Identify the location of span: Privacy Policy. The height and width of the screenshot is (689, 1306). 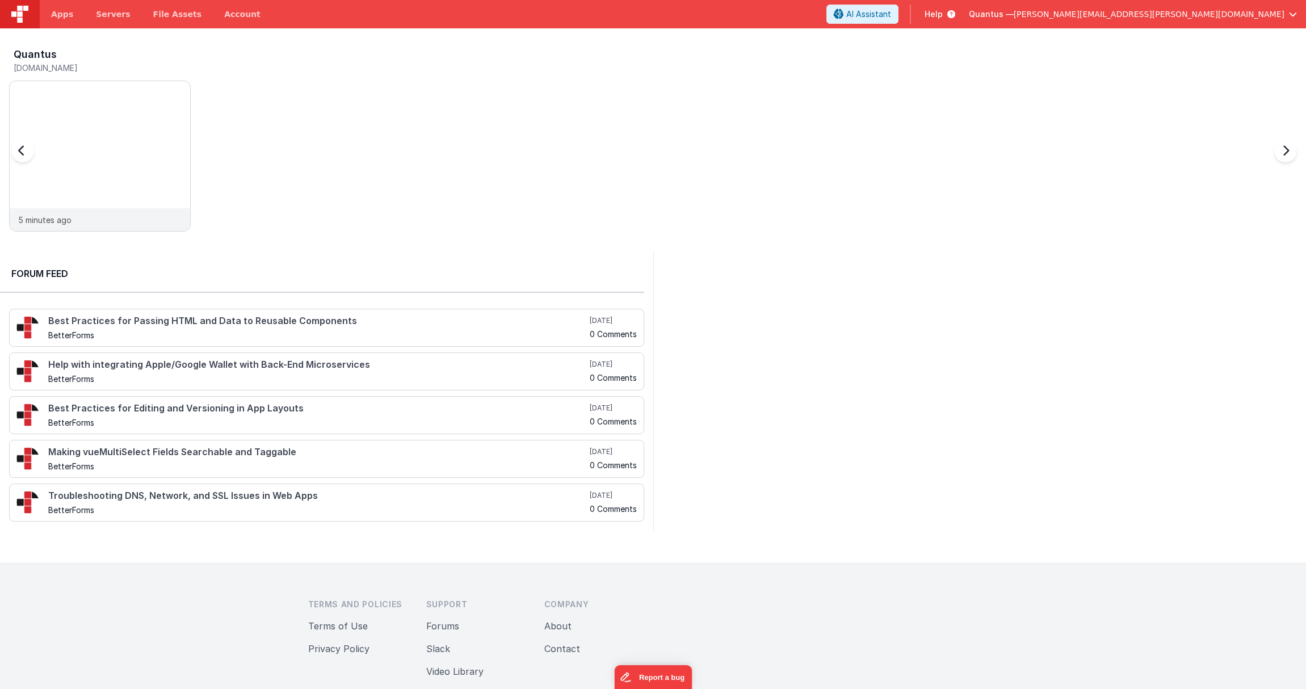
(339, 649).